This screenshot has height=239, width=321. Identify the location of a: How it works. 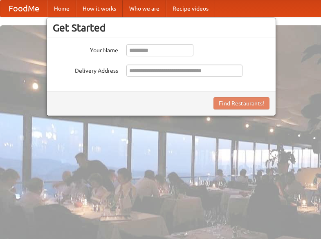
(99, 9).